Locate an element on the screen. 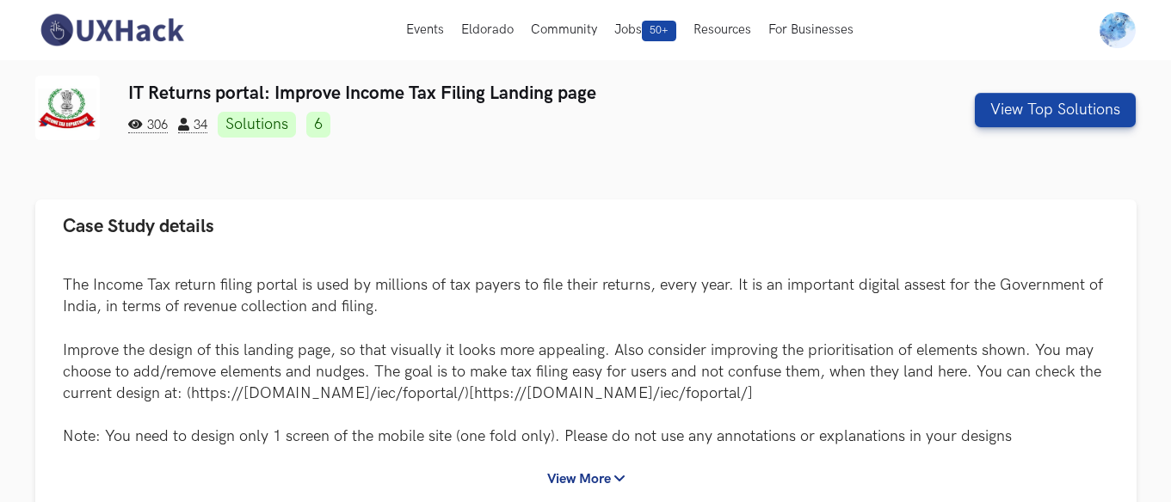  span: Case Study details is located at coordinates (138, 226).